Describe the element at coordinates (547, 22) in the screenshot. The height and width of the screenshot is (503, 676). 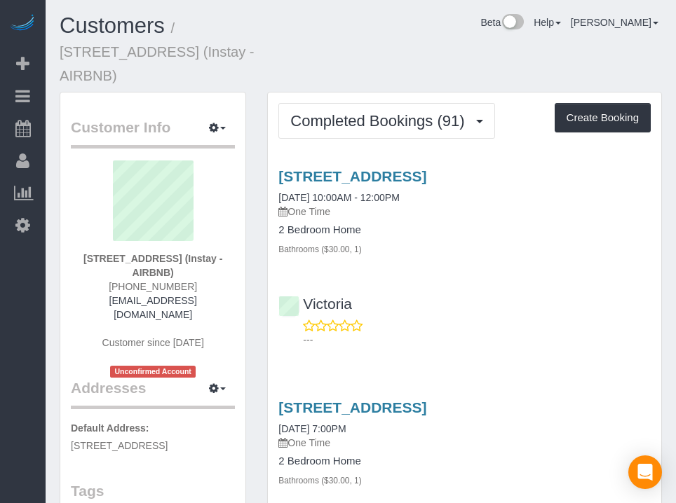
I see `a: Help` at that location.